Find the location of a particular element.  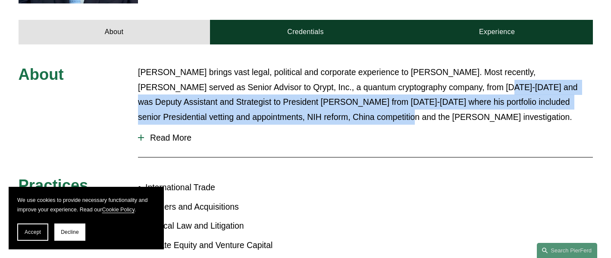

a: Credentials is located at coordinates (306, 32).